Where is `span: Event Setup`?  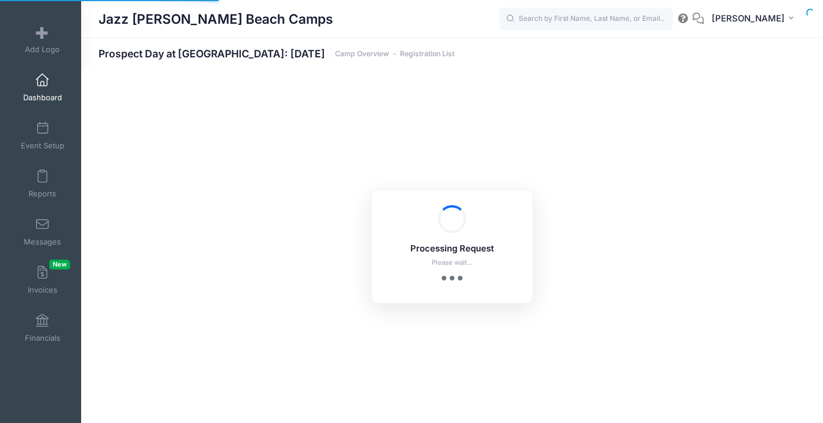 span: Event Setup is located at coordinates (42, 145).